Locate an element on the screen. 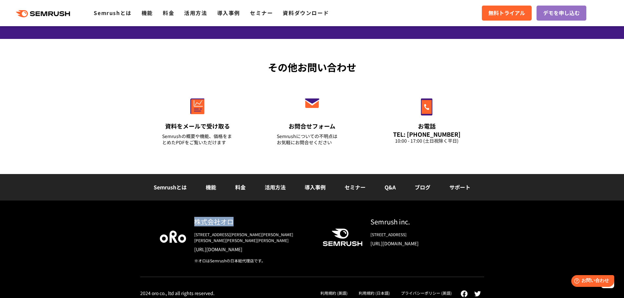 The image size is (624, 298). a: プライバシーポリシー (英語) is located at coordinates (426, 293).